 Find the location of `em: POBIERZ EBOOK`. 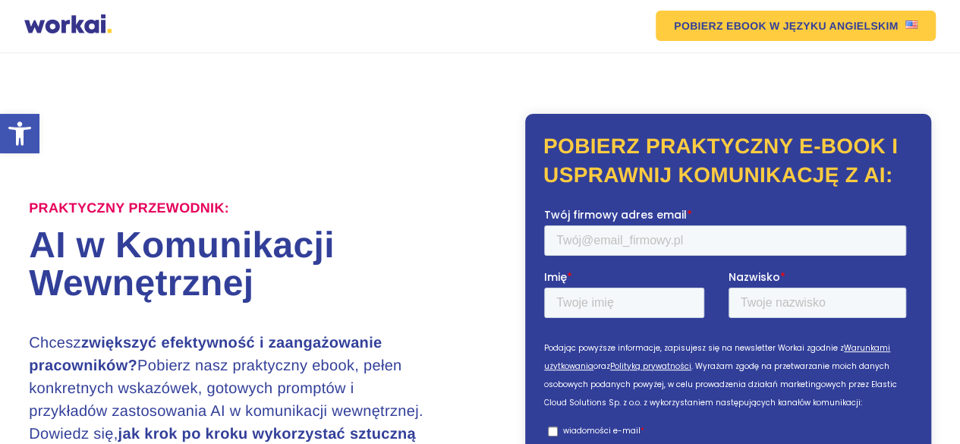

em: POBIERZ EBOOK is located at coordinates (720, 26).